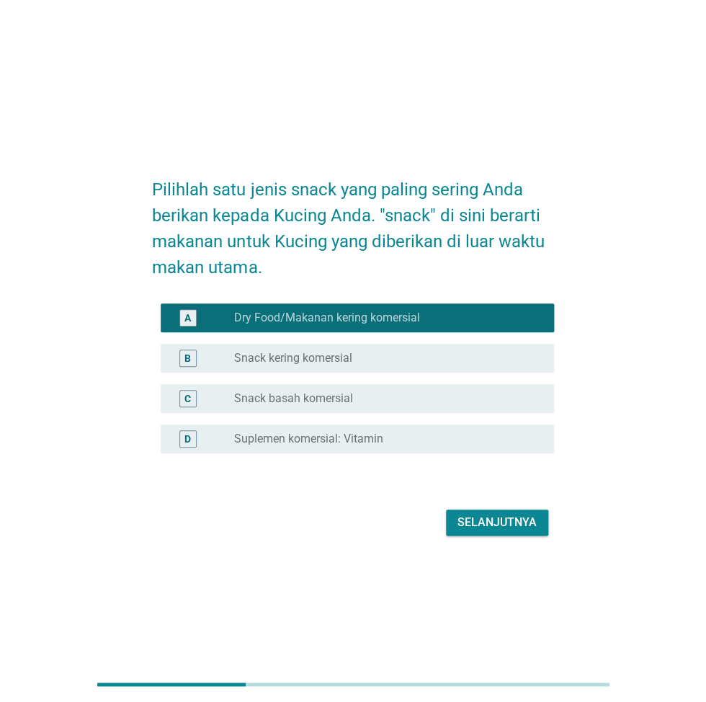 This screenshot has width=706, height=702. I want to click on label: Snack kering komersial, so click(293, 358).